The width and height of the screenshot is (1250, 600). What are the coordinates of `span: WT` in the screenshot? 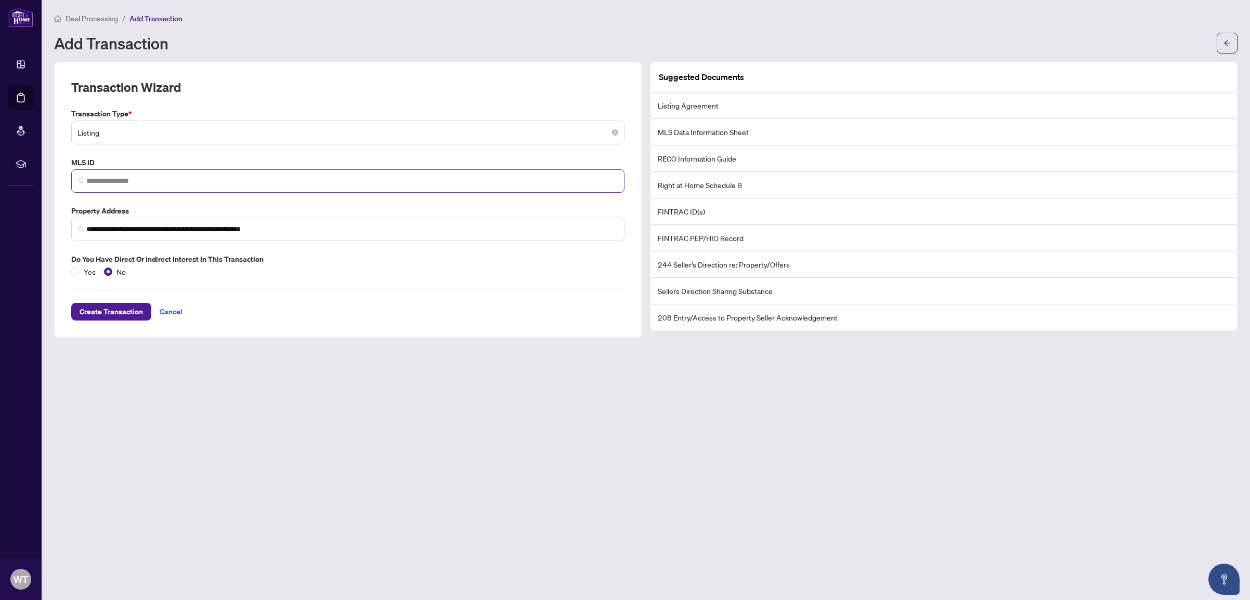 It's located at (21, 580).